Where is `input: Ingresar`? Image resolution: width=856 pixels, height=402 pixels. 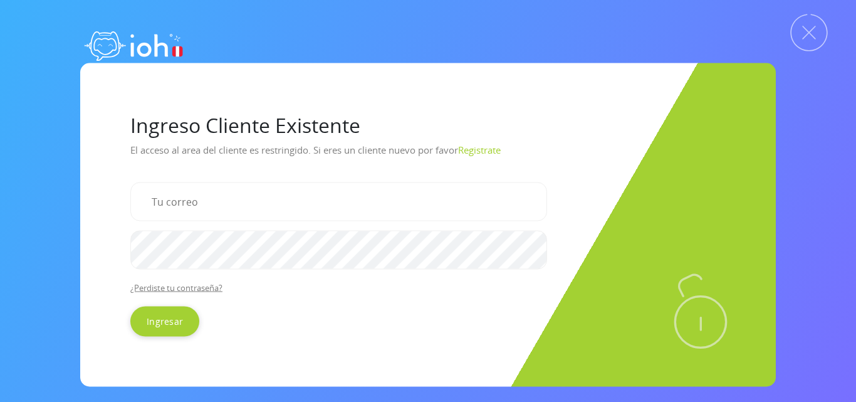
input: Ingresar is located at coordinates (165, 321).